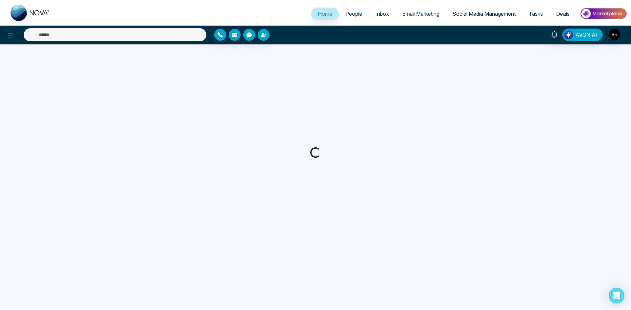 This screenshot has height=310, width=631. What do you see at coordinates (353, 14) in the screenshot?
I see `a: People` at bounding box center [353, 14].